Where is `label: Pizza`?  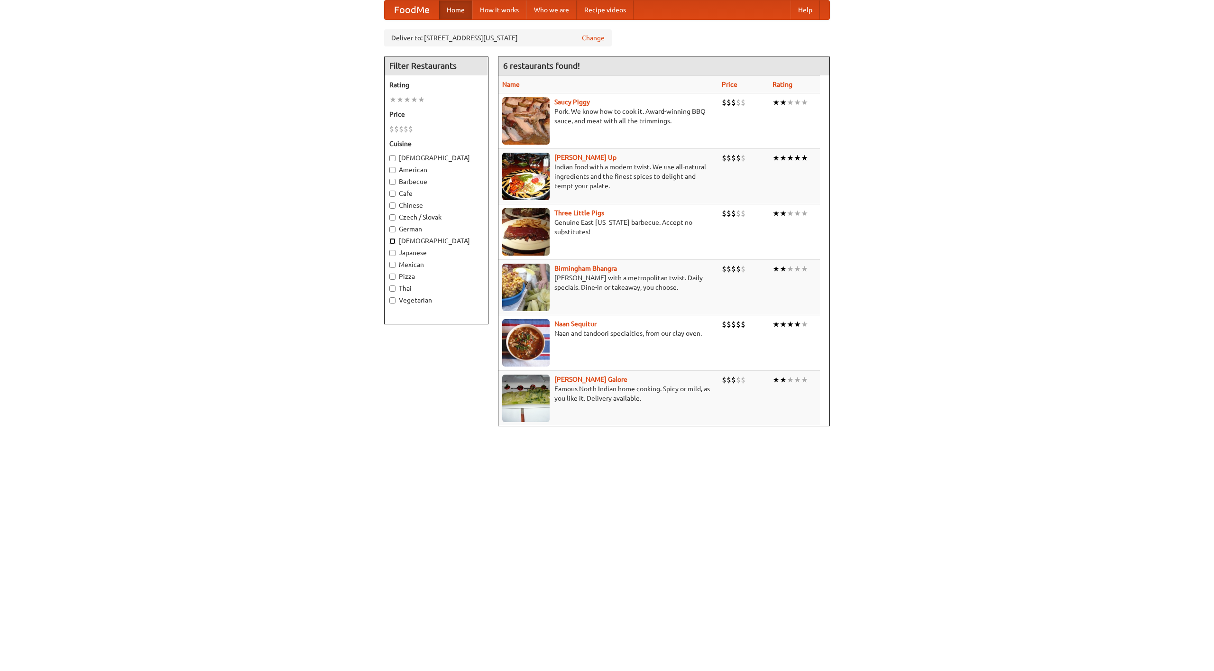
label: Pizza is located at coordinates (436, 276).